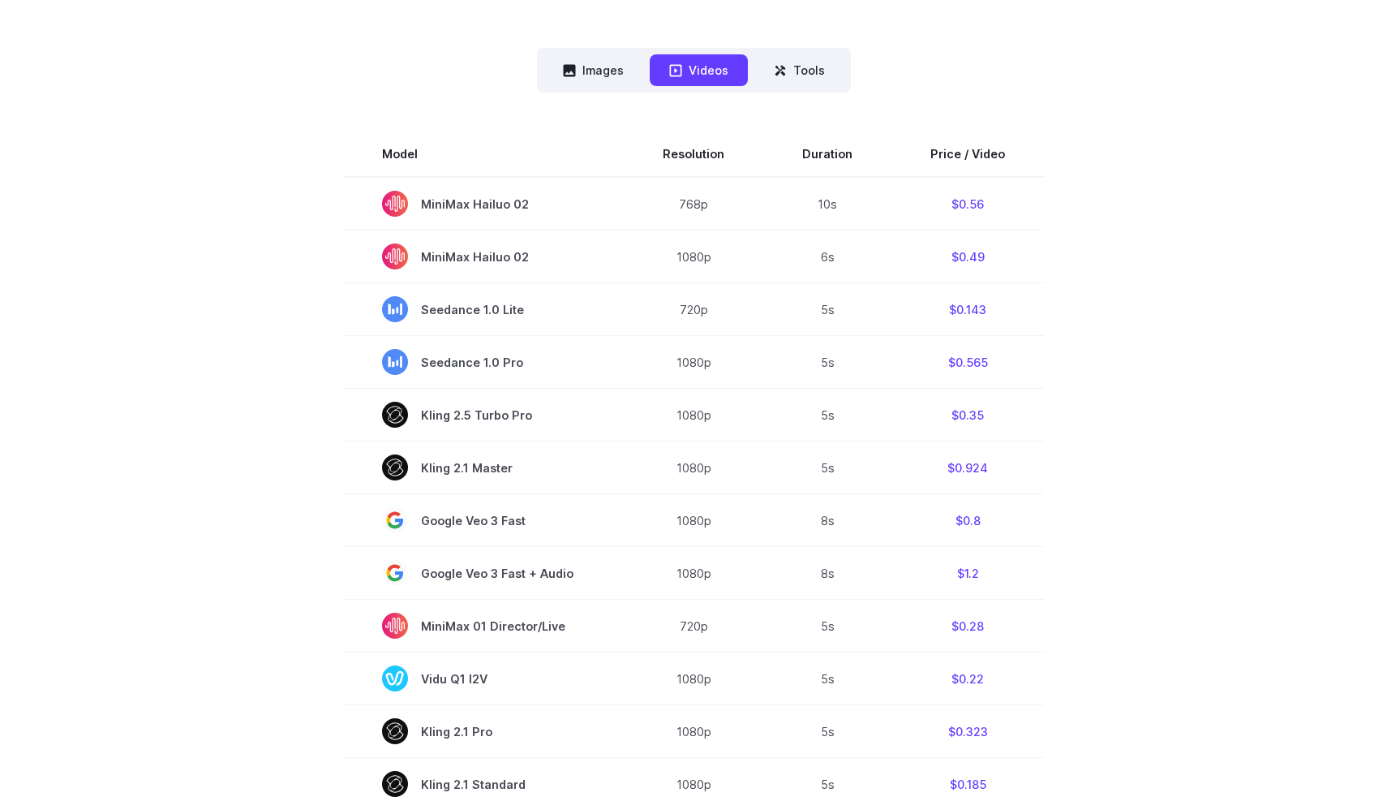 The image size is (1387, 797). What do you see at coordinates (483, 467) in the screenshot?
I see `span: Kling 2.1 Master` at bounding box center [483, 467].